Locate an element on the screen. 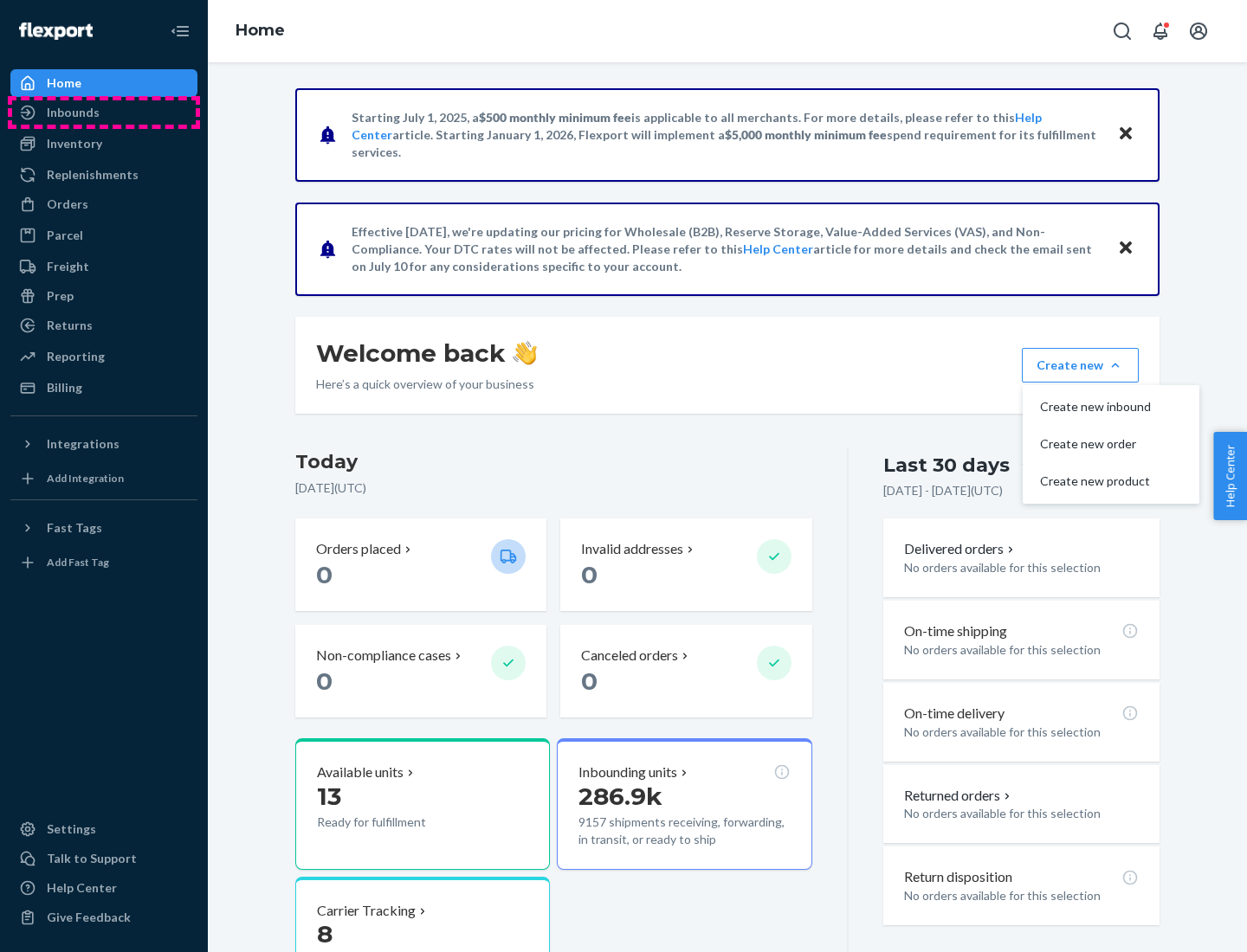 This screenshot has width=1247, height=952. a: Add Integration is located at coordinates (104, 479).